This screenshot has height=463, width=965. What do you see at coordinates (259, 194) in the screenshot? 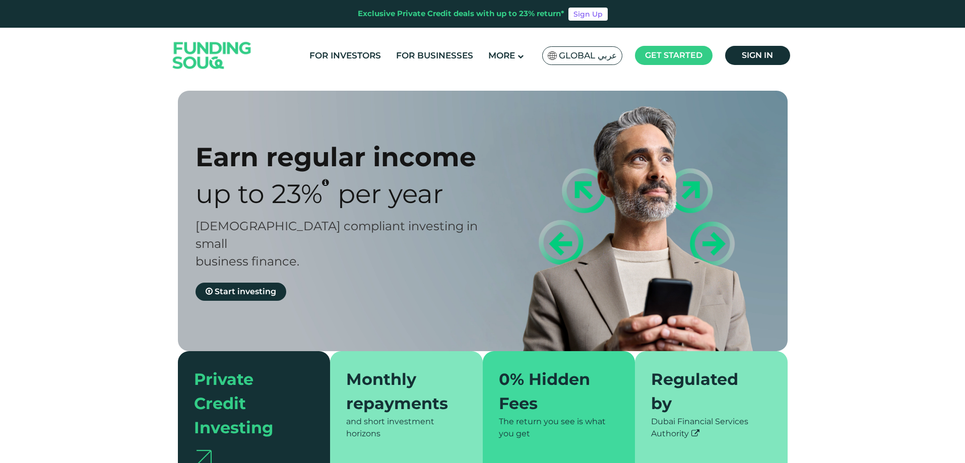
I see `span: Up to 23%` at bounding box center [259, 194].